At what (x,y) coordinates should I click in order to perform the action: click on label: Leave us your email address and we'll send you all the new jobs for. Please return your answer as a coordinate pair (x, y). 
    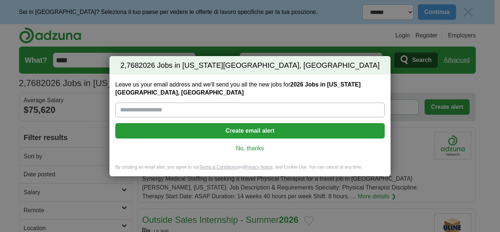
    Looking at the image, I should click on (250, 89).